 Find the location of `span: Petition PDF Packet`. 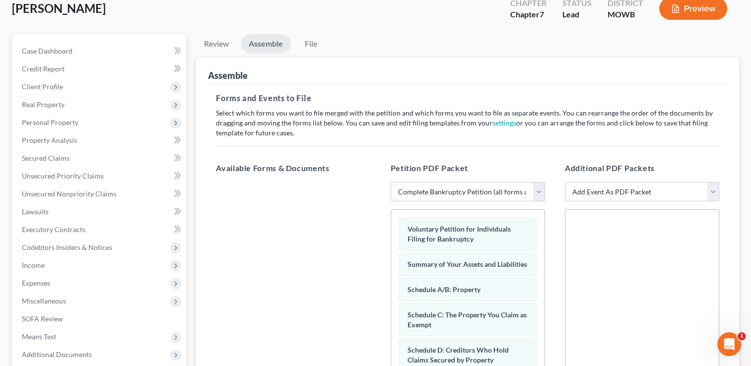

span: Petition PDF Packet is located at coordinates (429, 168).